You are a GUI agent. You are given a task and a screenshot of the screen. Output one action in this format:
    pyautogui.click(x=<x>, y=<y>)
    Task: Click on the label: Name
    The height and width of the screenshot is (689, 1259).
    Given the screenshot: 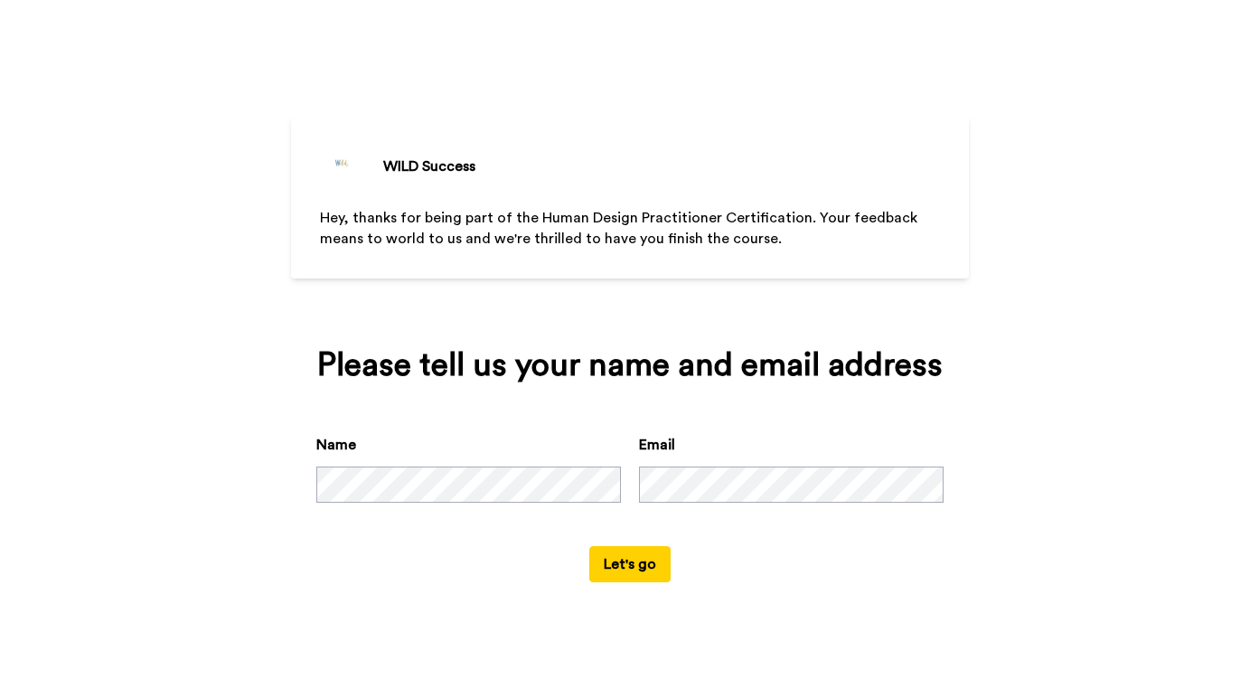 What is the action you would take?
    pyautogui.click(x=336, y=445)
    